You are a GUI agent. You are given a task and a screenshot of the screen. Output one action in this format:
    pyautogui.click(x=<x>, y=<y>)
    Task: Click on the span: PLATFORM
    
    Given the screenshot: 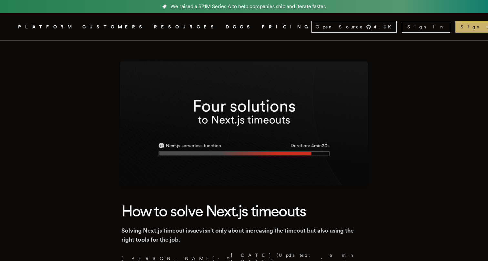 What is the action you would take?
    pyautogui.click(x=46, y=27)
    